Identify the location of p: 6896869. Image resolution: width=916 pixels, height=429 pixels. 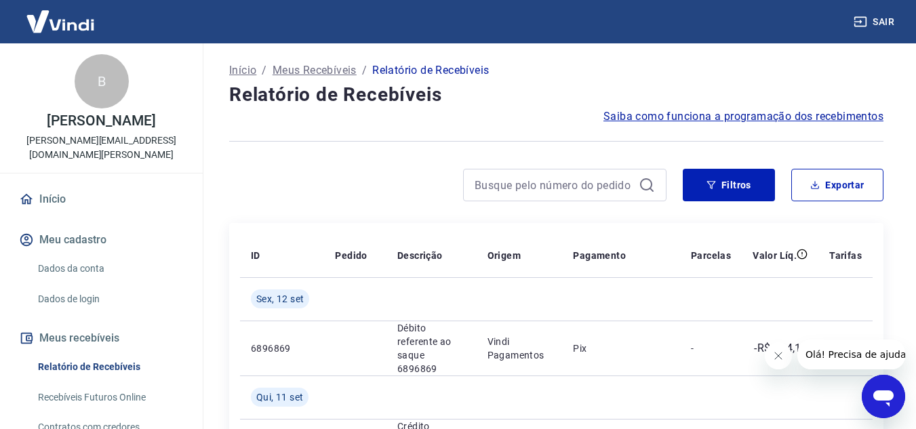
(282, 348).